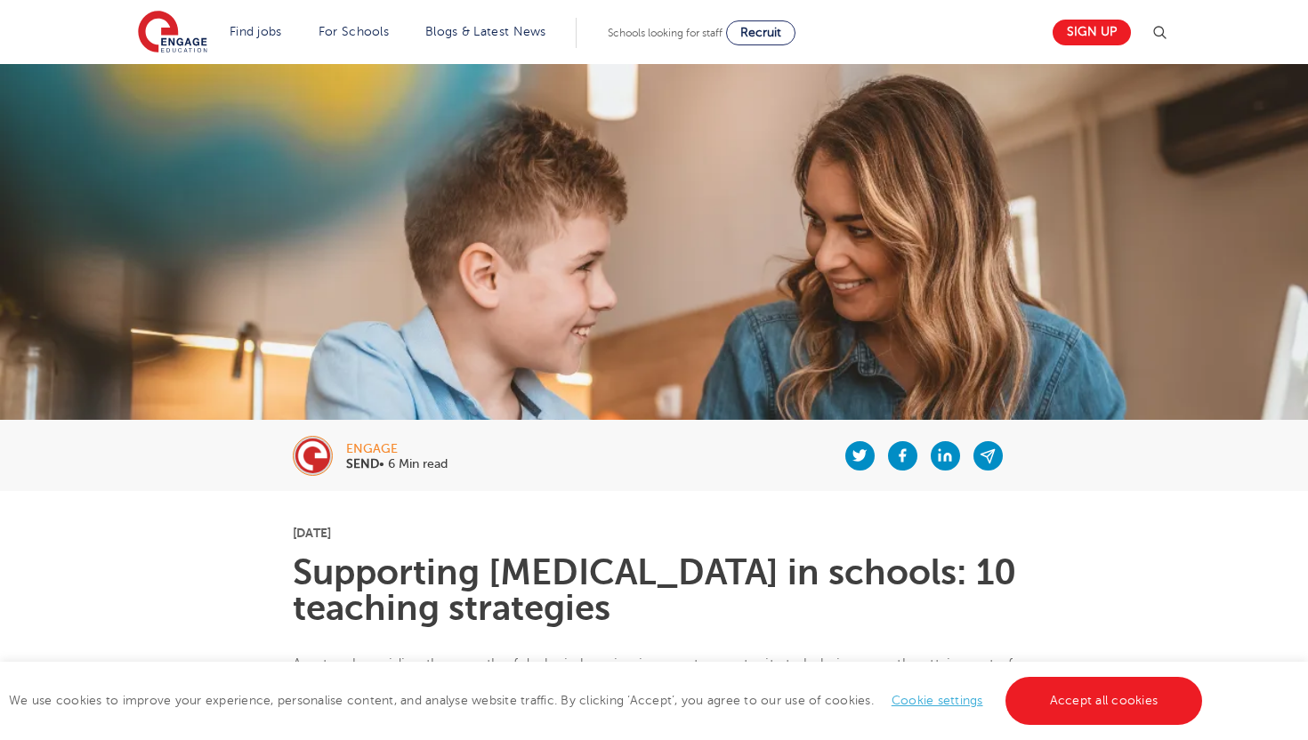  What do you see at coordinates (761, 33) in the screenshot?
I see `a: Recruit` at bounding box center [761, 33].